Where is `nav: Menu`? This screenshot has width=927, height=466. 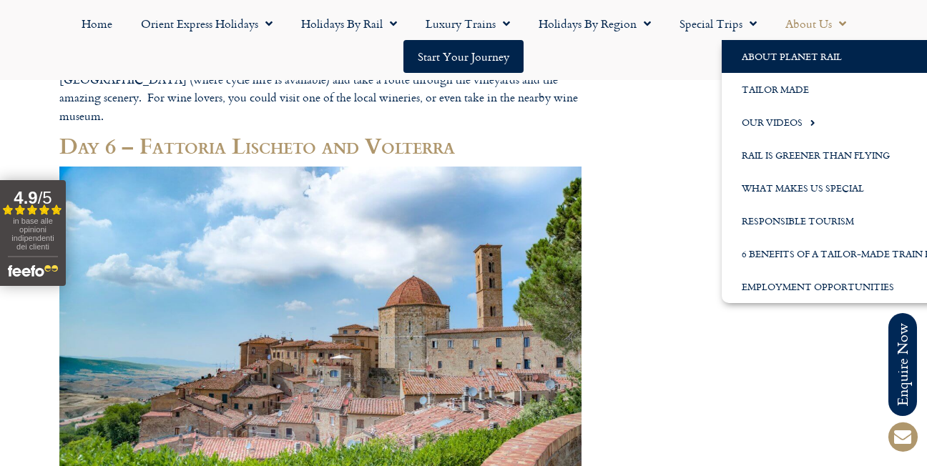 nav: Menu is located at coordinates (463, 40).